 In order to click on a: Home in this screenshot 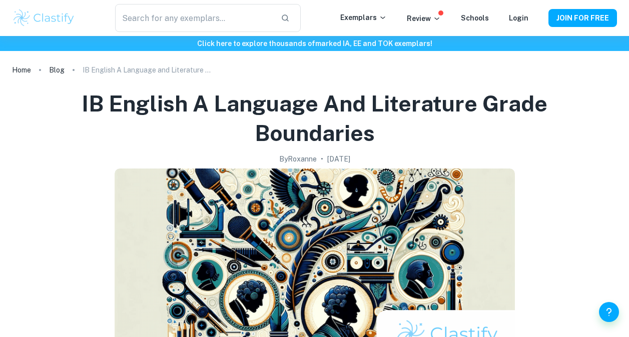, I will do `click(22, 70)`.